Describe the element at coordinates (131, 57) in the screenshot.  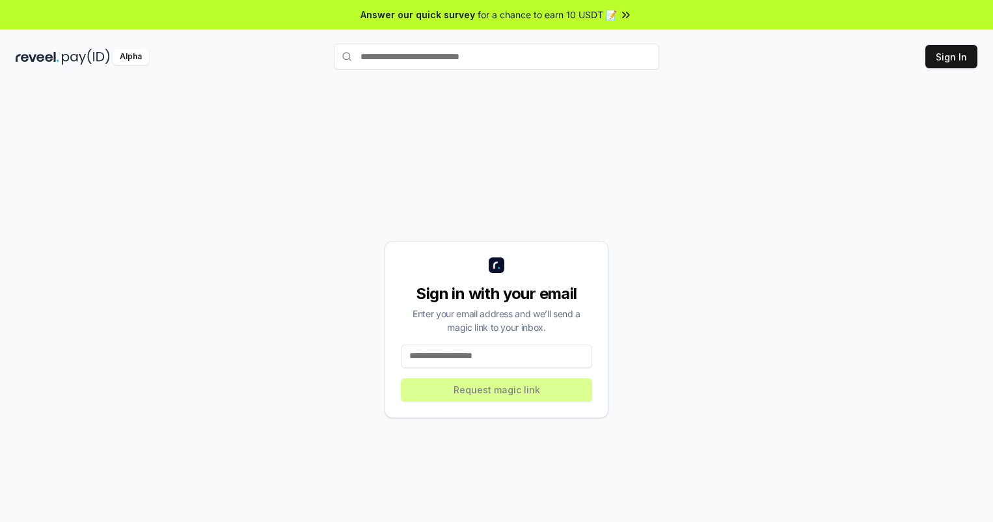
I see `div: Alpha` at that location.